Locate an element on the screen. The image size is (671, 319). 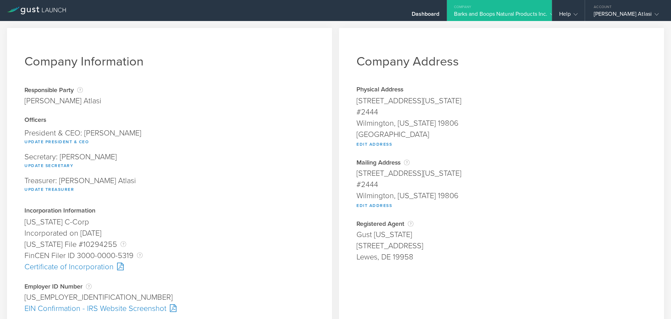
div: Responsible Party is located at coordinates (63, 90).